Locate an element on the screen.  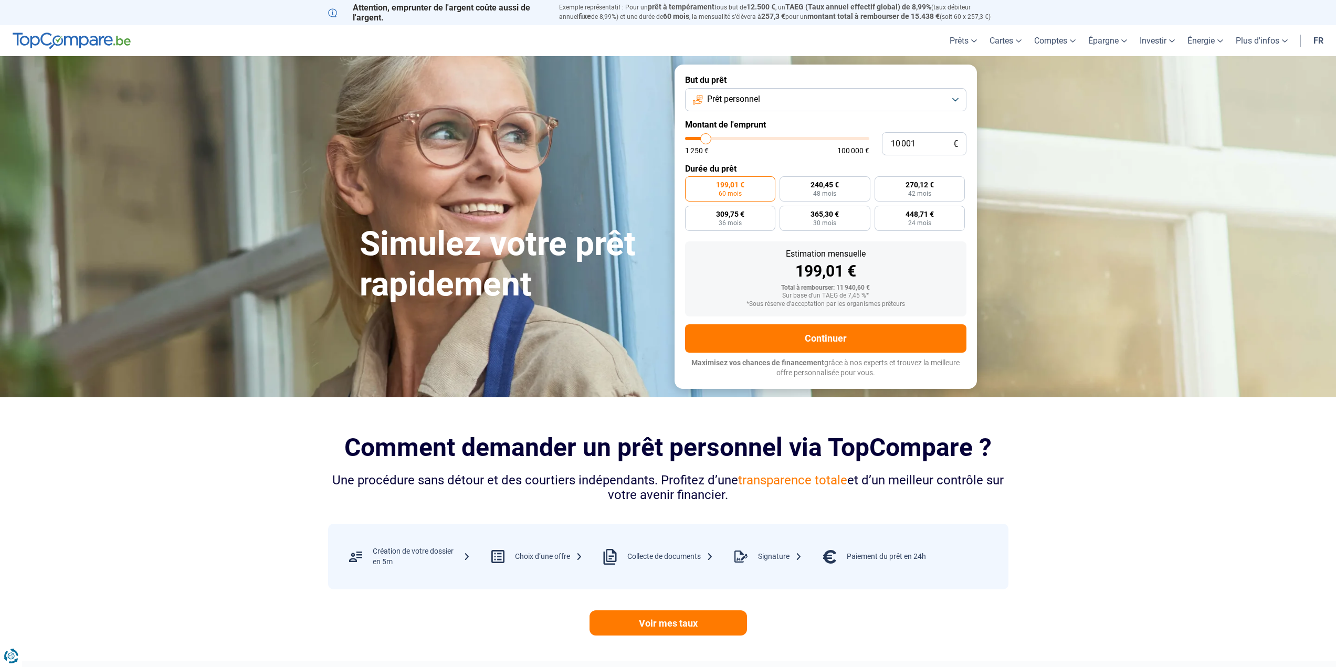
a: Énergie is located at coordinates (1206, 40).